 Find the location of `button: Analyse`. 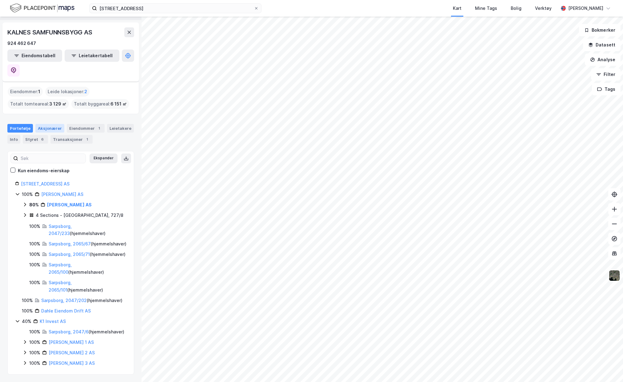

button: Analyse is located at coordinates (603, 60).